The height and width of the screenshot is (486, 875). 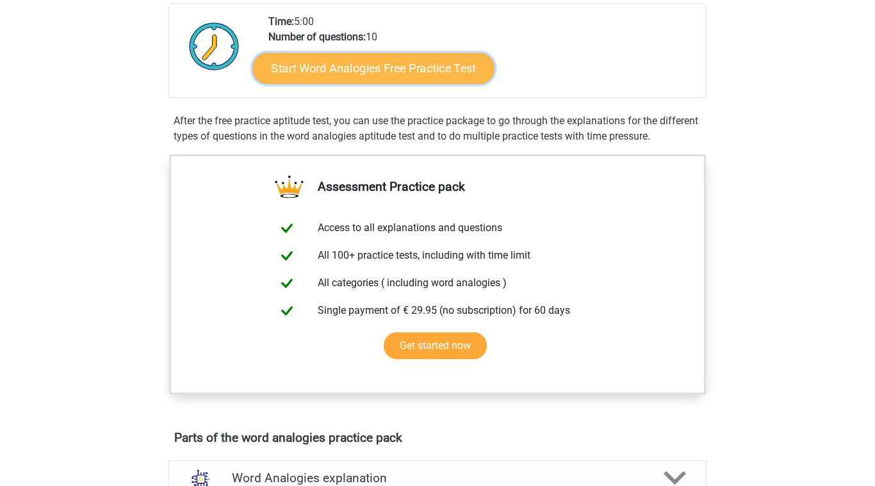 What do you see at coordinates (438, 438) in the screenshot?
I see `h4: Parts of the word analogies practice pack` at bounding box center [438, 438].